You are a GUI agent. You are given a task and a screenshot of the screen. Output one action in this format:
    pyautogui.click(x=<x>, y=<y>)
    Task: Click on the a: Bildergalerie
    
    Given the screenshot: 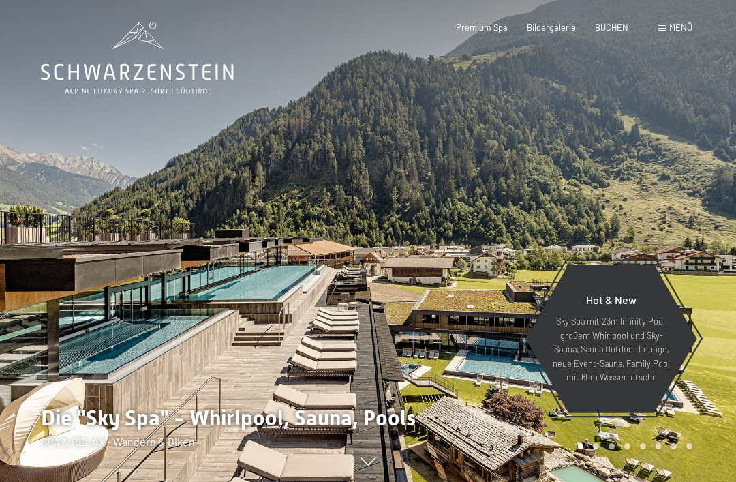 What is the action you would take?
    pyautogui.click(x=551, y=27)
    